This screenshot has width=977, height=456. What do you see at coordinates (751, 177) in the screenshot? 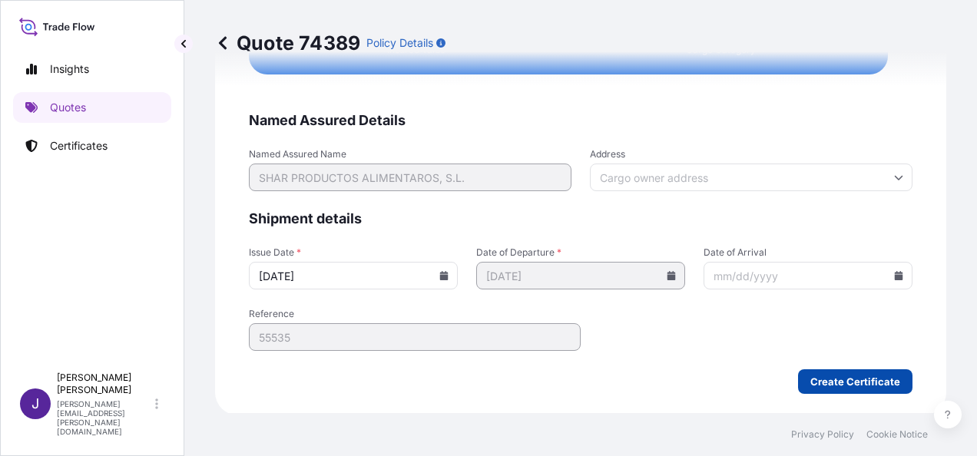
I see `input: Cargo owner address` at bounding box center [751, 177].